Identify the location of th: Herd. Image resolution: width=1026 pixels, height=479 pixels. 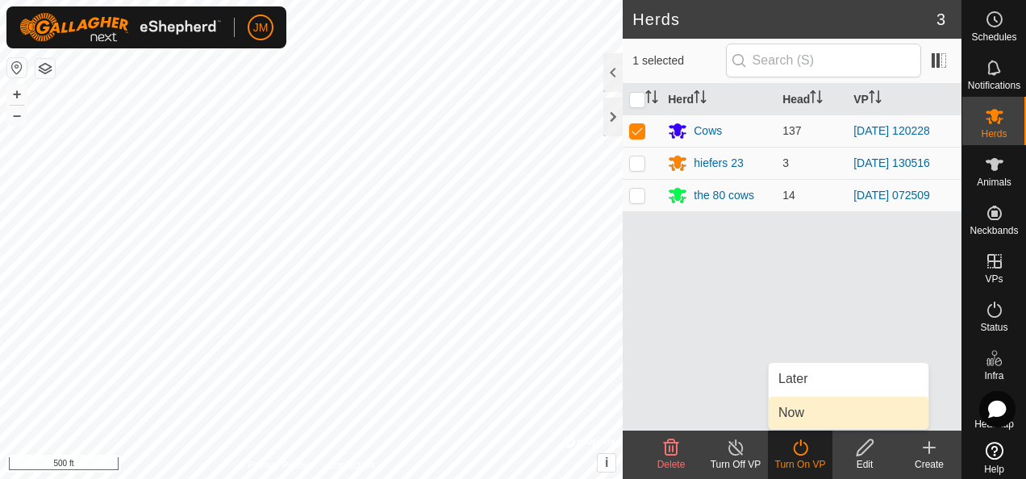
(719, 99).